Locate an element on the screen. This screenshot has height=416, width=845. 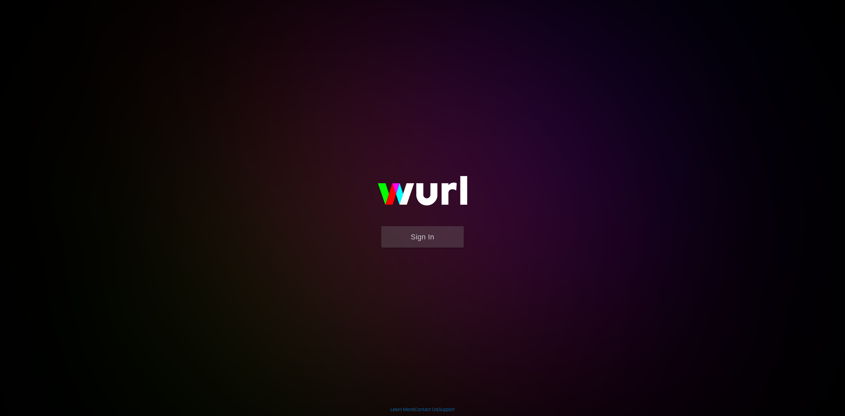
a: Learn More is located at coordinates (402, 409).